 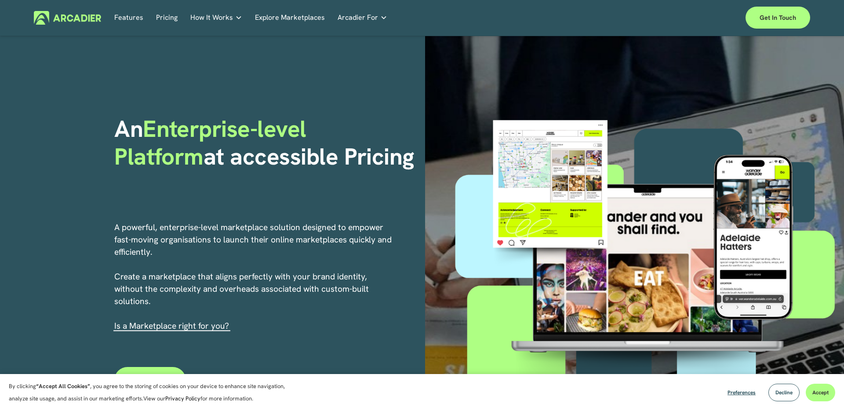 I want to click on a: Get in touch, so click(x=778, y=18).